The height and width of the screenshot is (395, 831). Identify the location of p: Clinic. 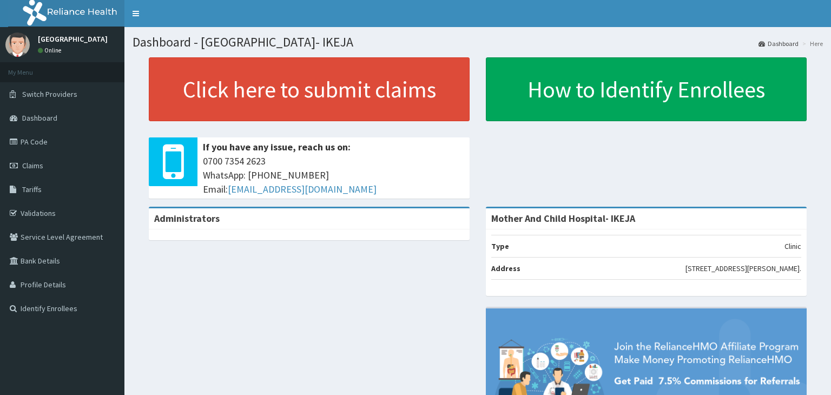
(792, 246).